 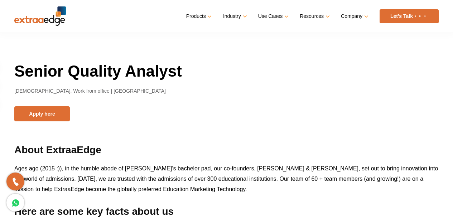 I want to click on a: Industry, so click(x=234, y=16).